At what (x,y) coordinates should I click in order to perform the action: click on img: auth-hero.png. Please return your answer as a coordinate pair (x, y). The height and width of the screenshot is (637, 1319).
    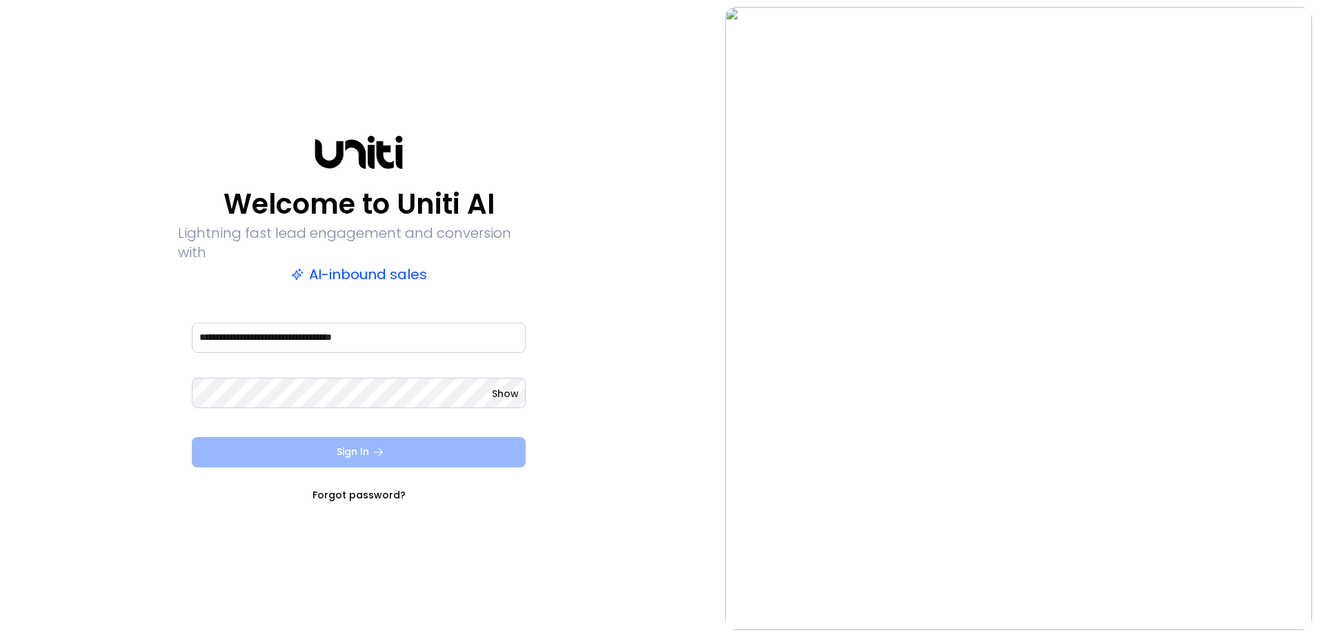
    Looking at the image, I should click on (1018, 319).